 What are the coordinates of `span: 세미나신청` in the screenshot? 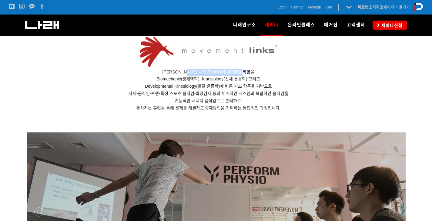 It's located at (391, 25).